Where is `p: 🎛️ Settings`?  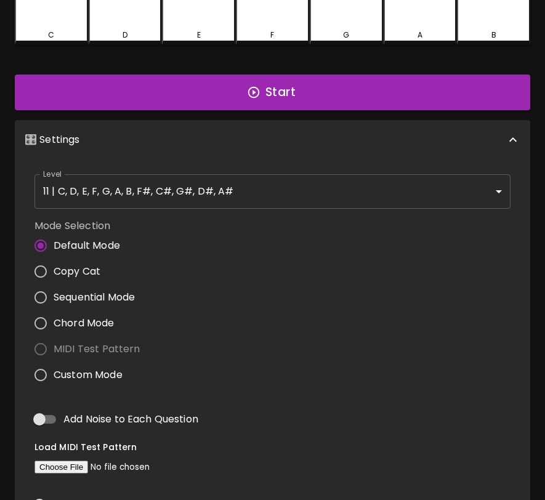 p: 🎛️ Settings is located at coordinates (52, 140).